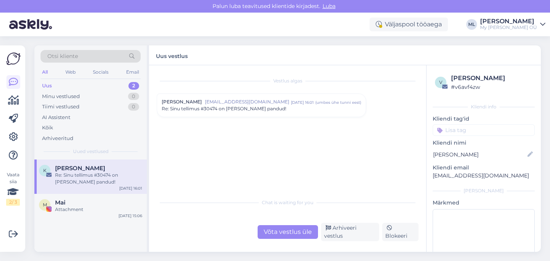  What do you see at coordinates (400, 232) in the screenshot?
I see `div: Blokeeri` at bounding box center [400, 232].